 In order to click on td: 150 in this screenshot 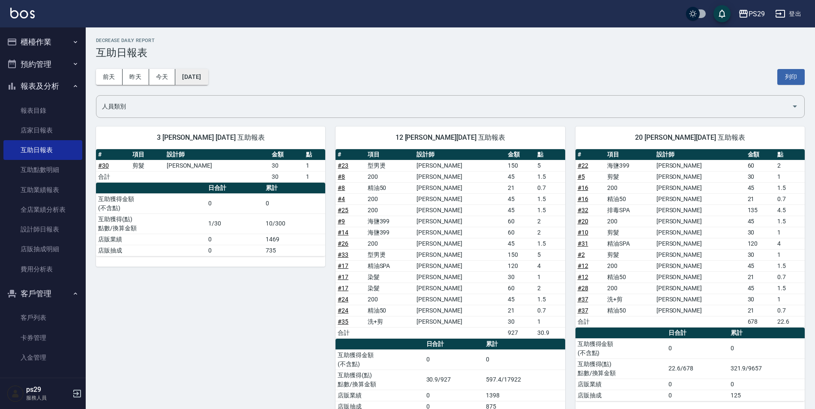, I will do `click(520, 165)`.